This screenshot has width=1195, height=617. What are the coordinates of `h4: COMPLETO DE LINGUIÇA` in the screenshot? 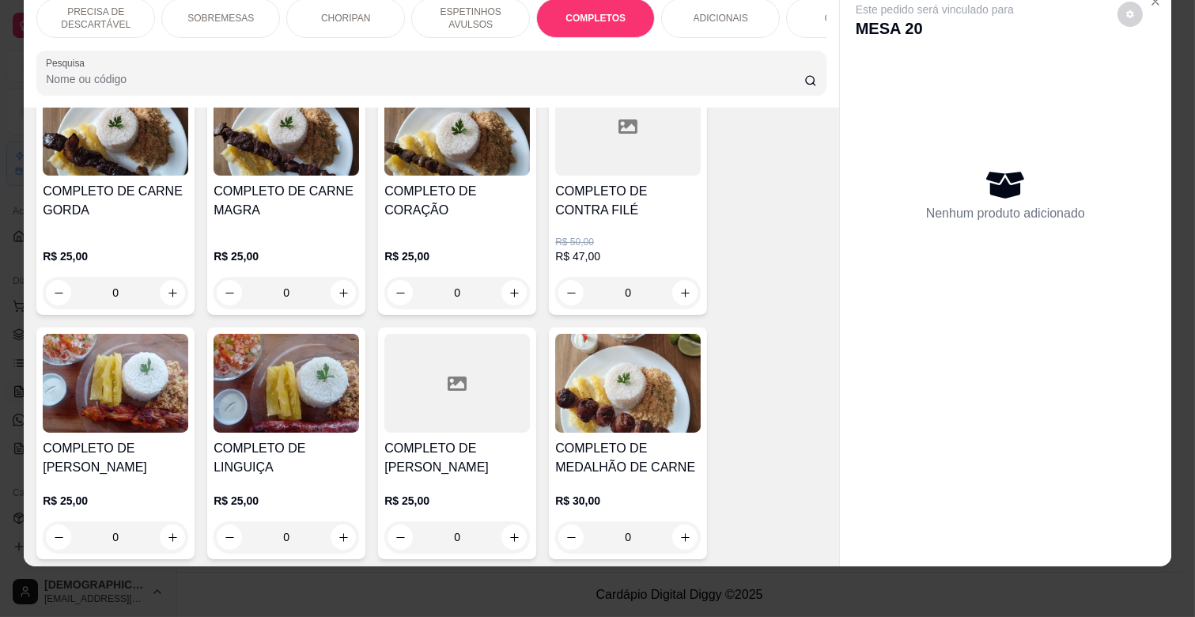 It's located at (286, 458).